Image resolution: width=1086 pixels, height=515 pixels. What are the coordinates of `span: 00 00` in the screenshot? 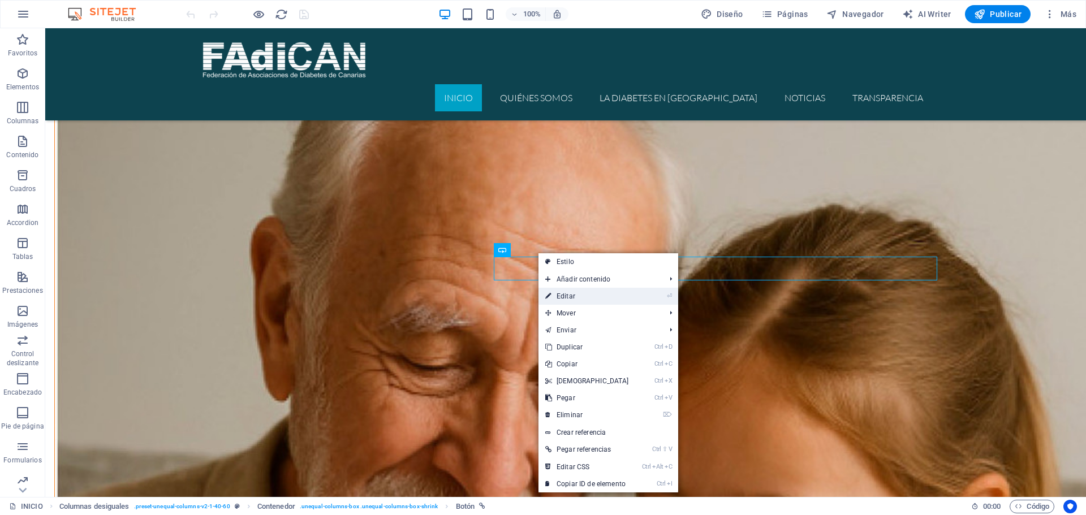 It's located at (991, 507).